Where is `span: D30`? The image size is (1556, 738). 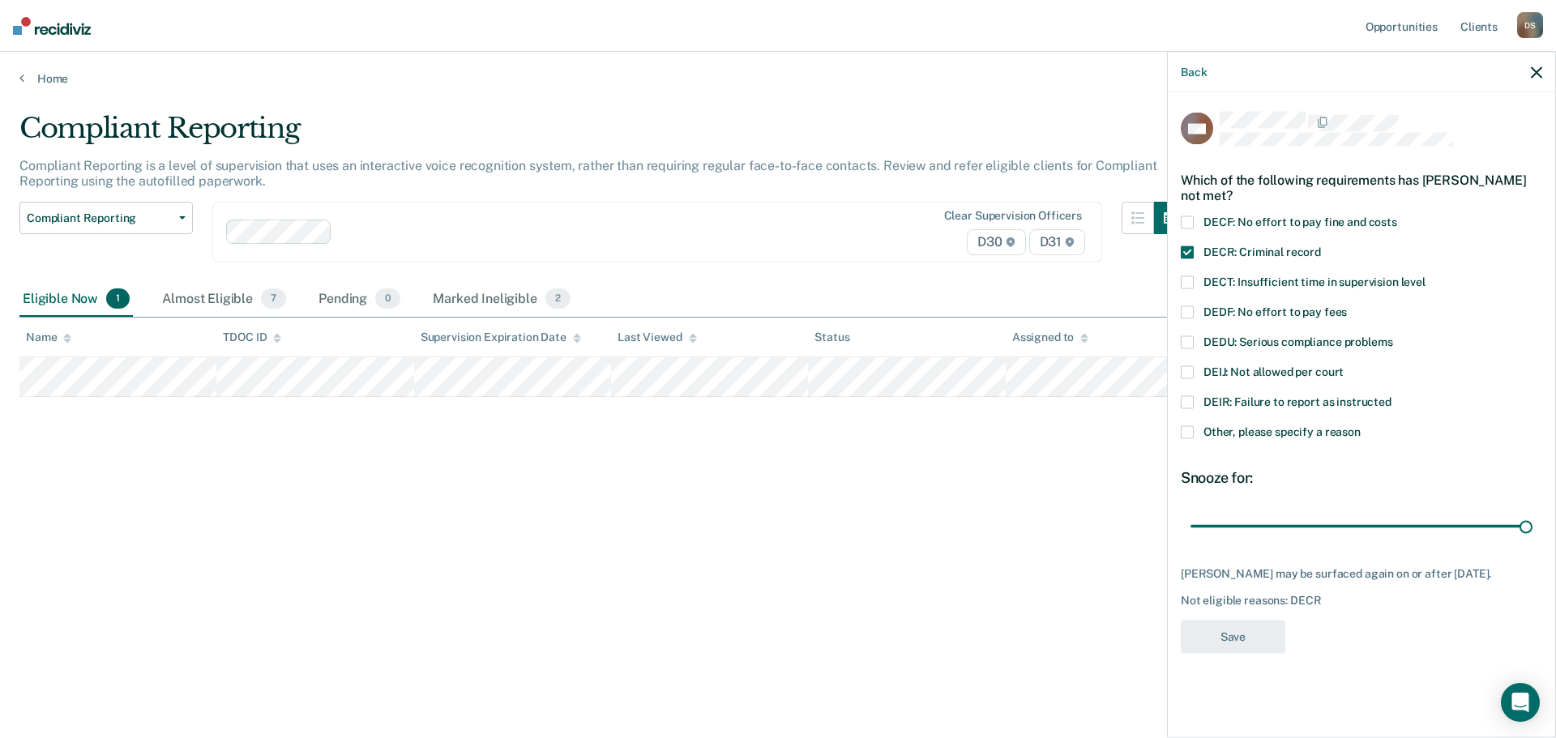 span: D30 is located at coordinates (996, 242).